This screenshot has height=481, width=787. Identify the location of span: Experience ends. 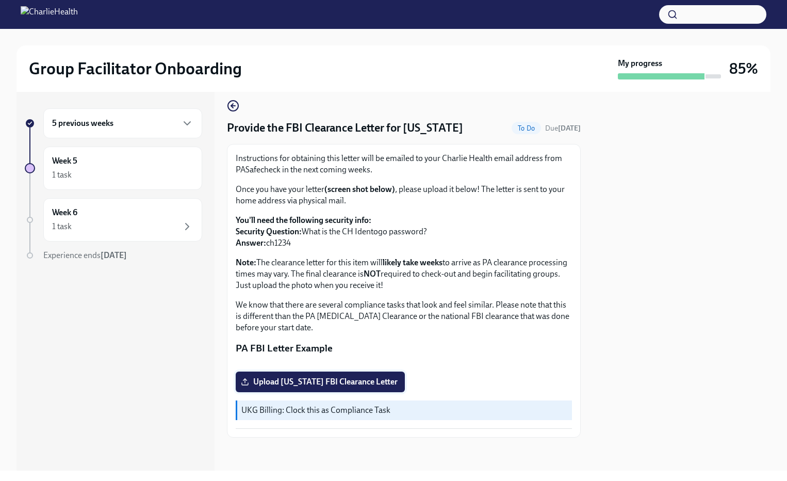
(85, 255).